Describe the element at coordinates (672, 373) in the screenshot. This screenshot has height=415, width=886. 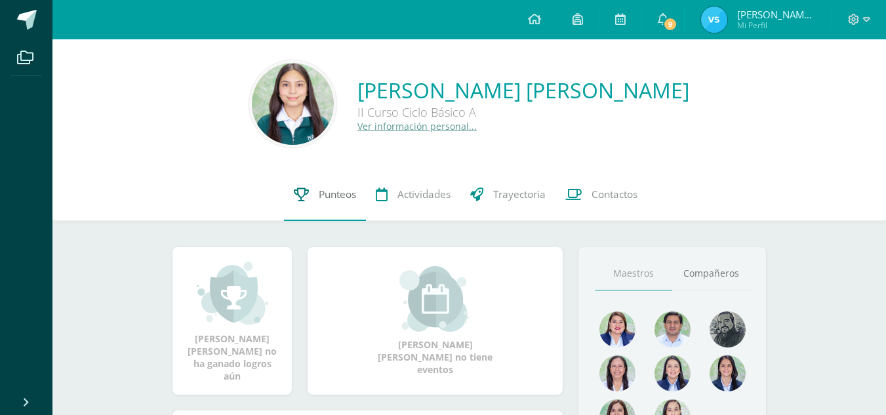
I see `img: 421193c219fb0d09e137c3cdd2ddbd05.png` at that location.